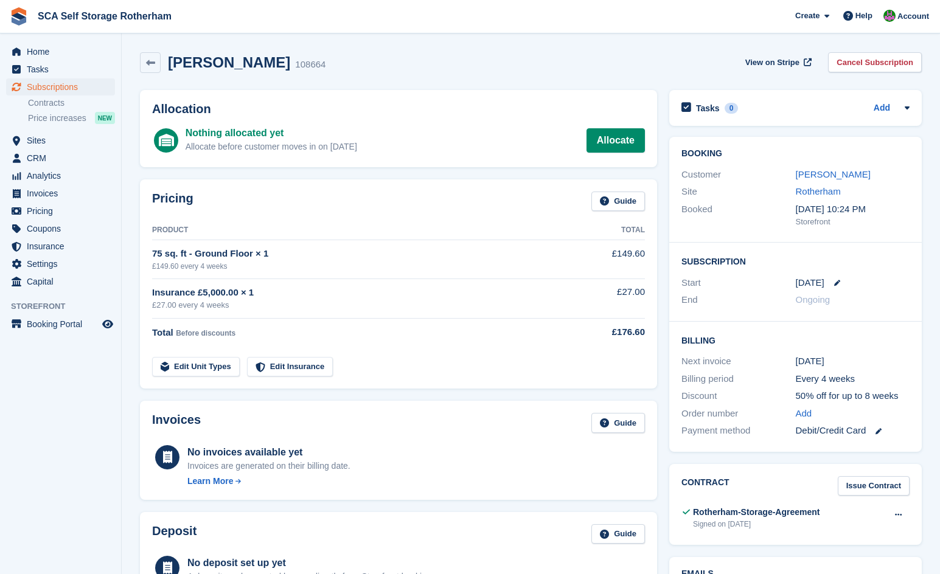 The image size is (940, 574). What do you see at coordinates (63, 282) in the screenshot?
I see `span: Capital` at bounding box center [63, 282].